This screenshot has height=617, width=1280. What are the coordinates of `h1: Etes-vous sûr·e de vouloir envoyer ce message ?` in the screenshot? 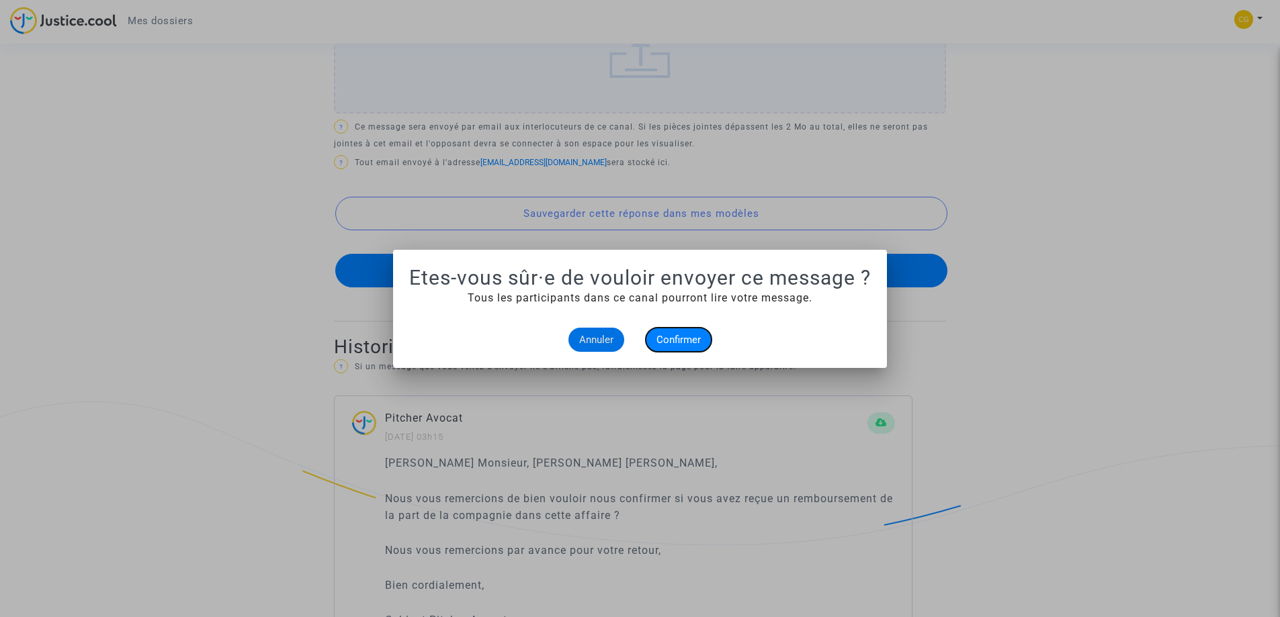 It's located at (640, 278).